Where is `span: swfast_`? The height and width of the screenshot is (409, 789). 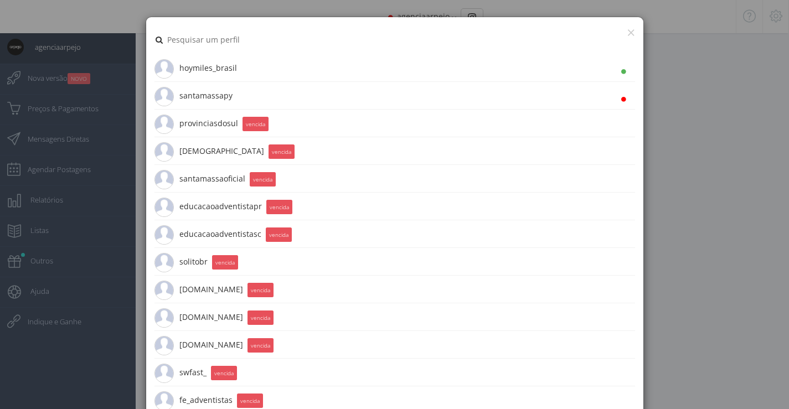 span: swfast_ is located at coordinates (180, 372).